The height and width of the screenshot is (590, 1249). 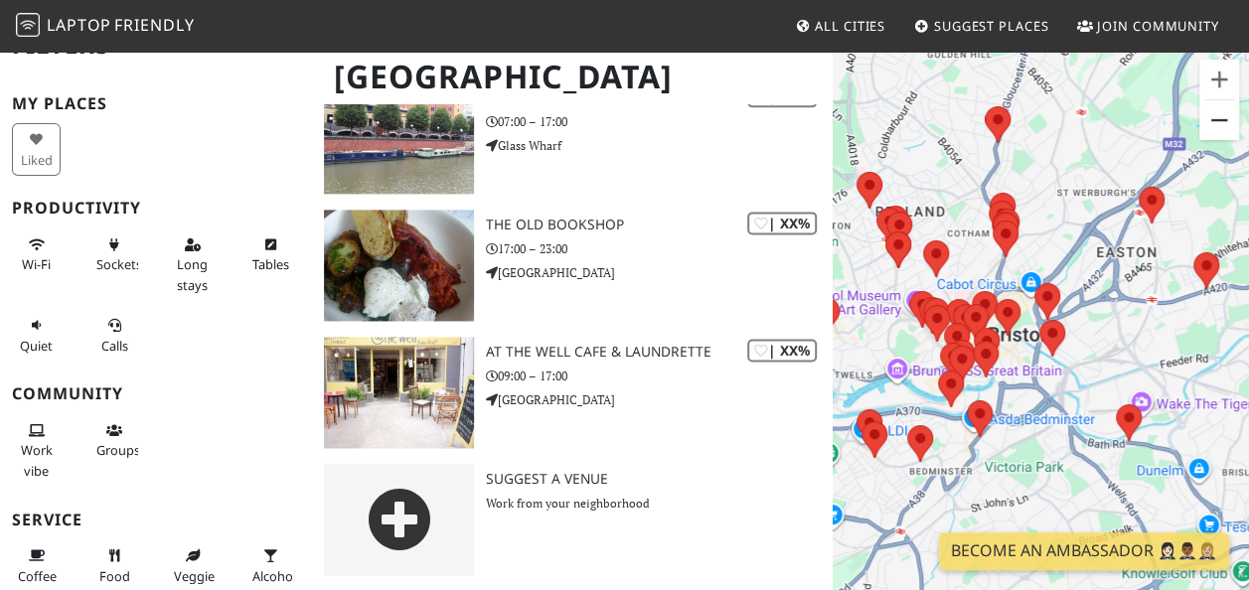 What do you see at coordinates (114, 576) in the screenshot?
I see `span: Food` at bounding box center [114, 576].